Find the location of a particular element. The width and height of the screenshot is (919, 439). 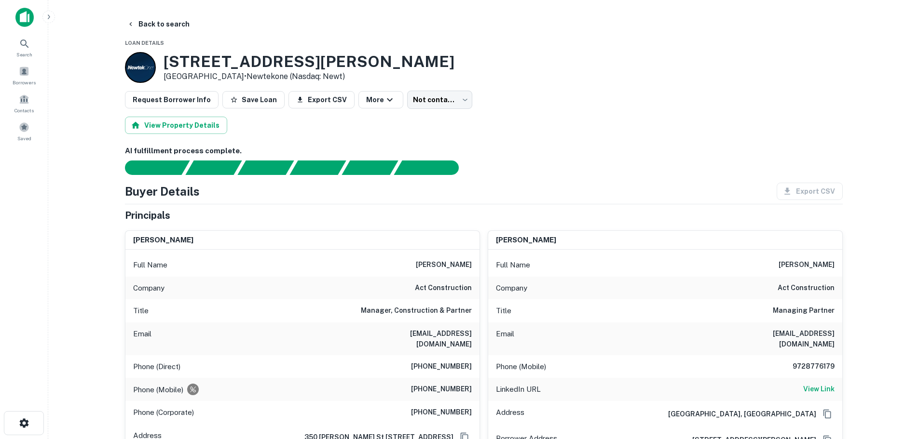

p: Phone (Direct) is located at coordinates (157, 367).